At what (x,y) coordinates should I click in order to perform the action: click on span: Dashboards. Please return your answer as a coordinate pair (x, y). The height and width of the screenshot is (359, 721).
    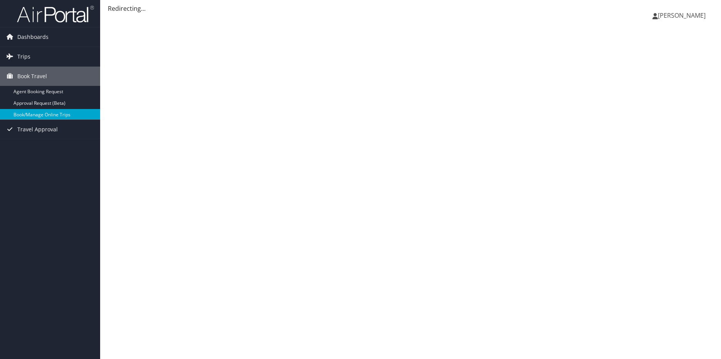
    Looking at the image, I should click on (33, 37).